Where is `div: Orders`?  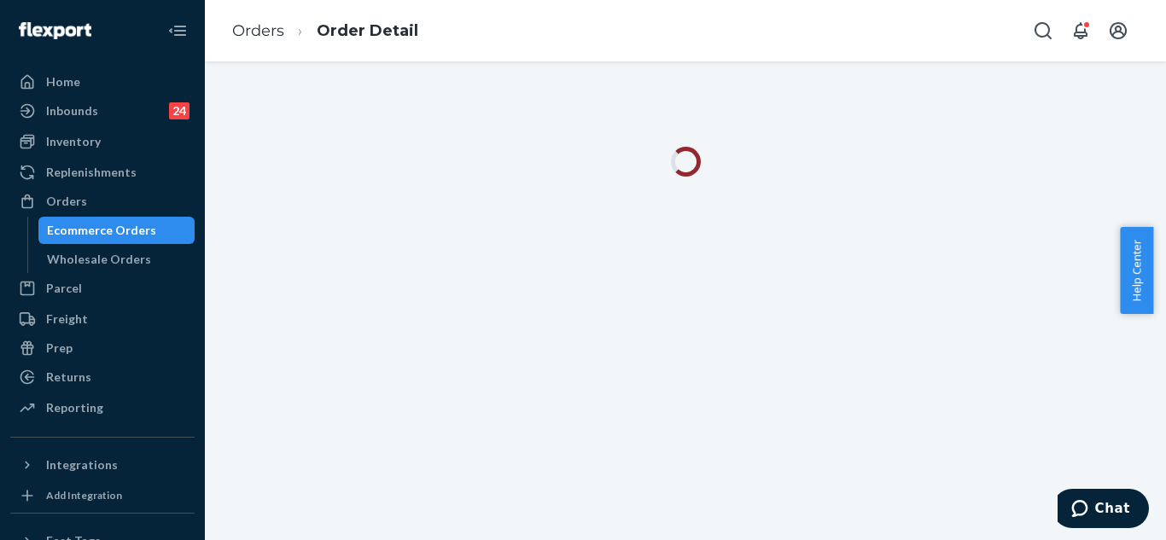
div: Orders is located at coordinates (67, 202).